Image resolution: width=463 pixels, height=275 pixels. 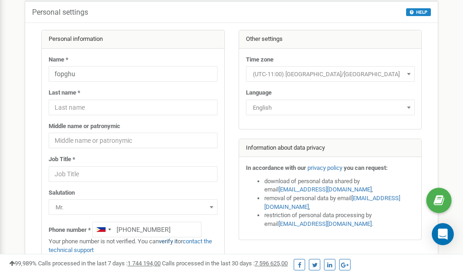 I want to click on a: privacy policy, so click(x=325, y=167).